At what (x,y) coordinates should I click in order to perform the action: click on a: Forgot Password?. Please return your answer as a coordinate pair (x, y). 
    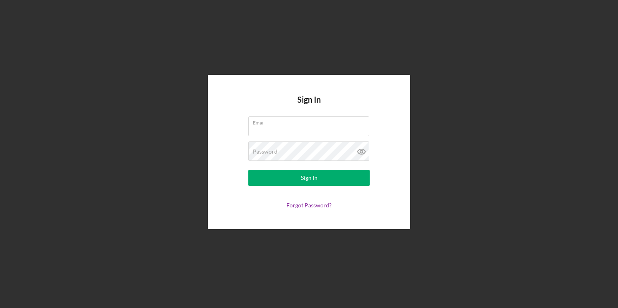
    Looking at the image, I should click on (309, 205).